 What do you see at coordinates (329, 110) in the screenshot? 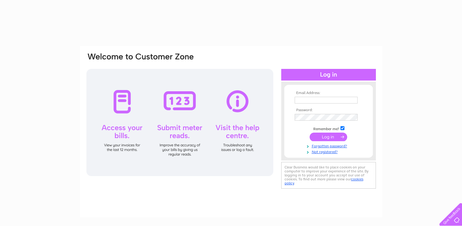
I see `th: Password:` at bounding box center [329, 110].